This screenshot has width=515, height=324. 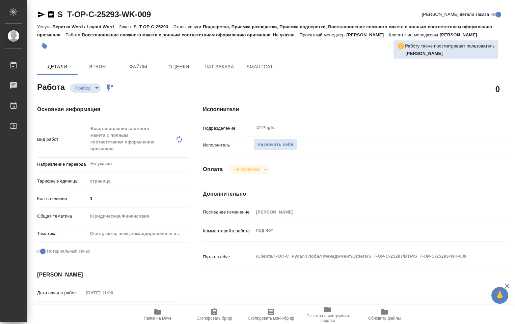 What do you see at coordinates (138, 199) in the screenshot?
I see `input: ✎ Введи что-нибудь` at bounding box center [138, 199].